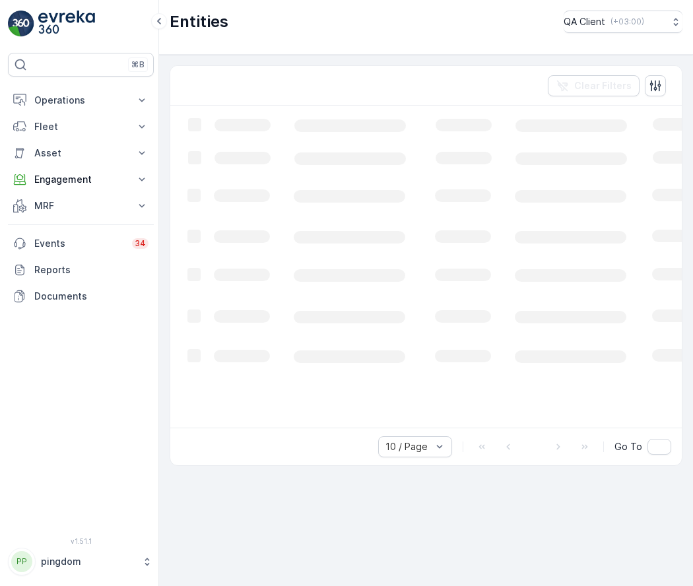 The image size is (693, 586). Describe the element at coordinates (628, 447) in the screenshot. I see `span: Go To` at that location.